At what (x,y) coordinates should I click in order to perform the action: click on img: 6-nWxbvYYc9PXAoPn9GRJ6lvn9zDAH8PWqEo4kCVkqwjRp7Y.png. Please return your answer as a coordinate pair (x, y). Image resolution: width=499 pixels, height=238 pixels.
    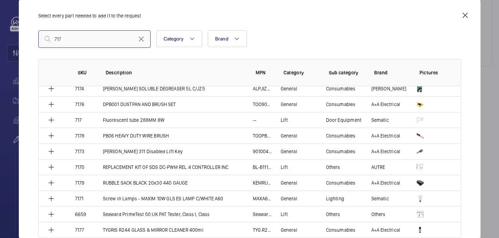
    Looking at the image, I should click on (420, 167).